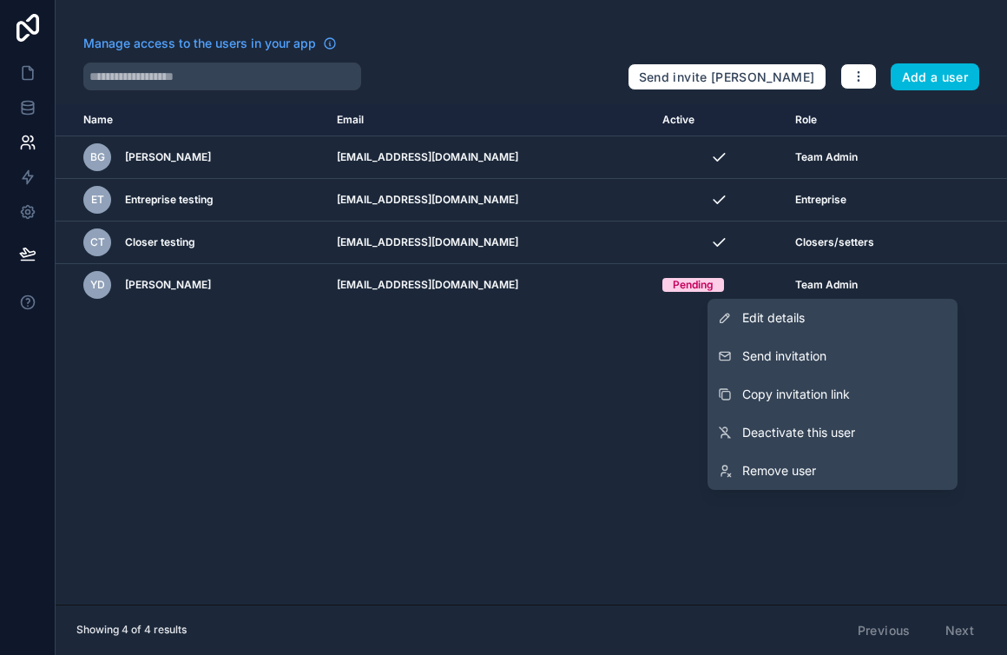  I want to click on div: scrollable content, so click(531, 354).